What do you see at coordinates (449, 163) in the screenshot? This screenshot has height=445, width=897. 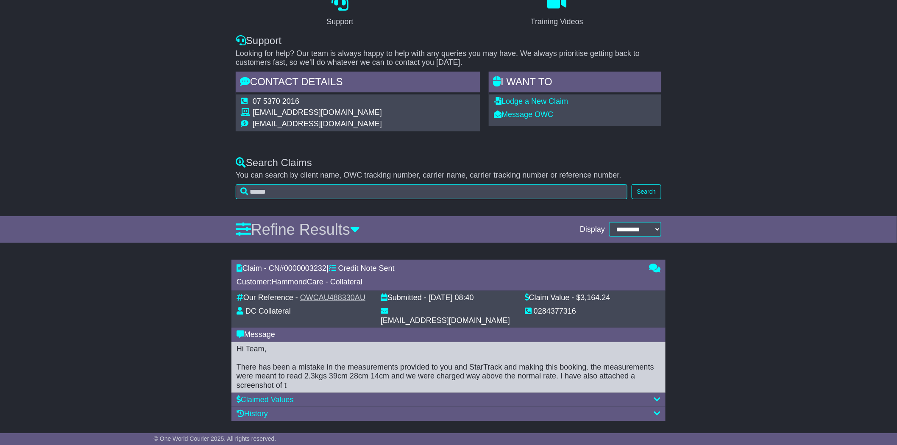 I see `div: Search Claims` at bounding box center [449, 163].